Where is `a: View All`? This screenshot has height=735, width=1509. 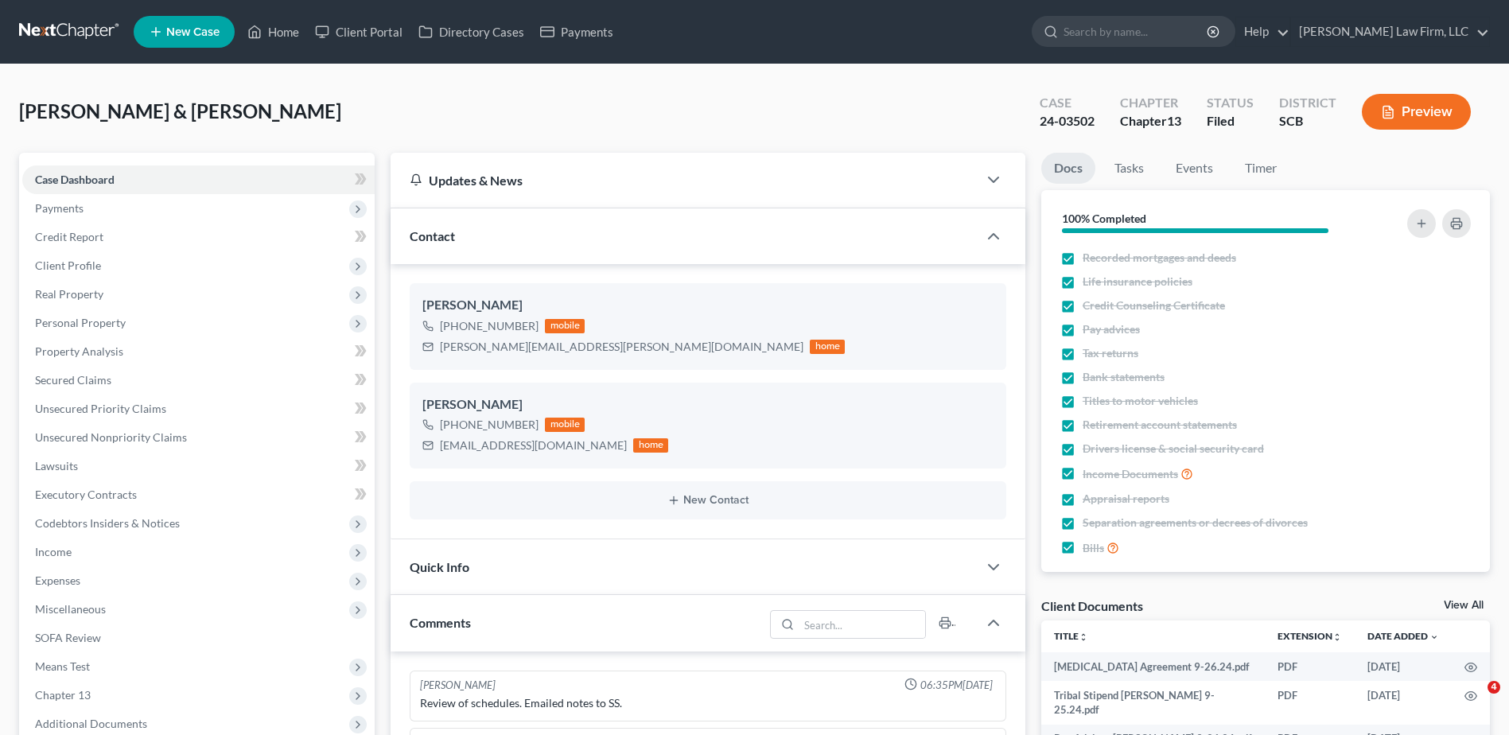 a: View All is located at coordinates (1464, 605).